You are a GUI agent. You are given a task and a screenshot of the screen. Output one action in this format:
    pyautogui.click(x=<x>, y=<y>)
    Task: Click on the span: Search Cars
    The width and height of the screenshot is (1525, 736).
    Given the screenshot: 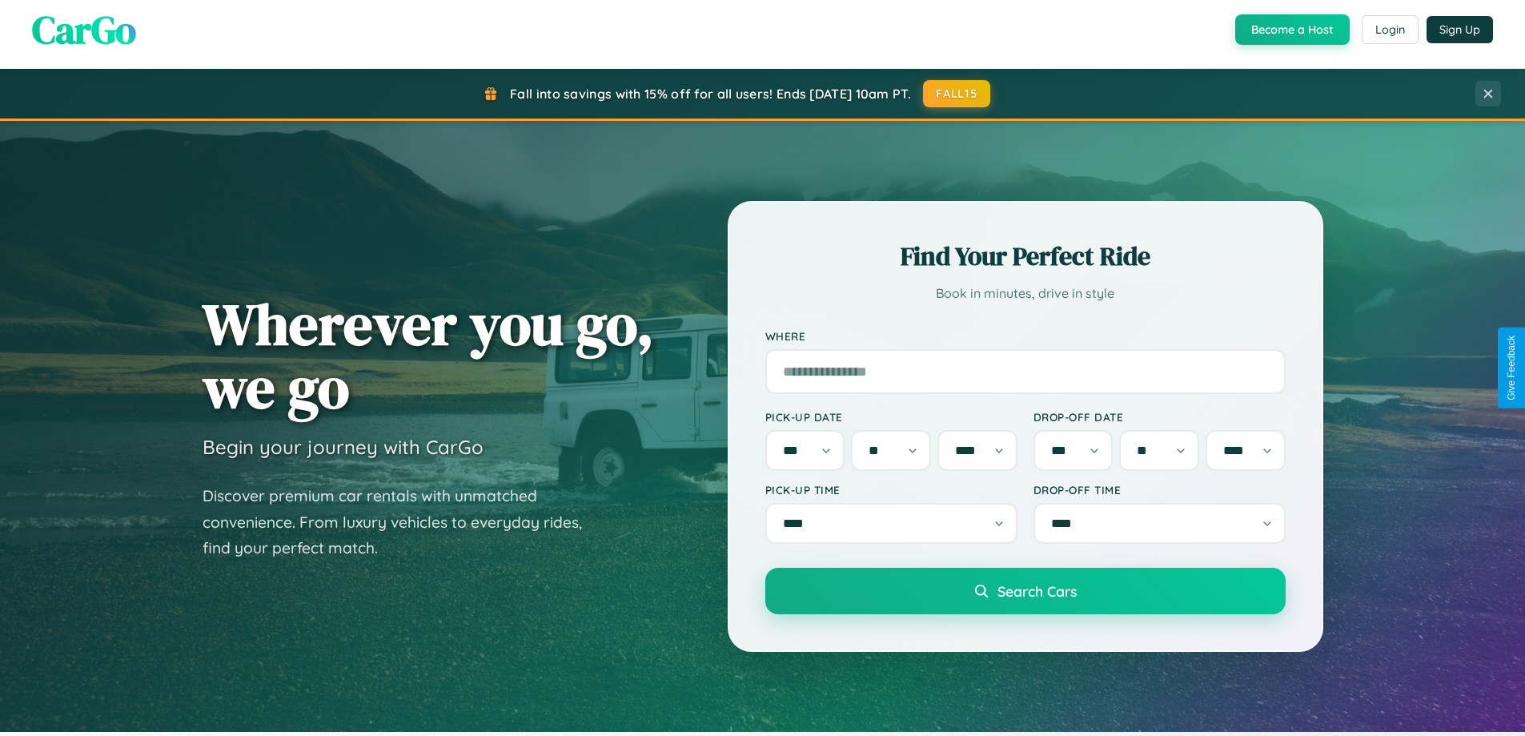 What is the action you would take?
    pyautogui.click(x=1037, y=591)
    